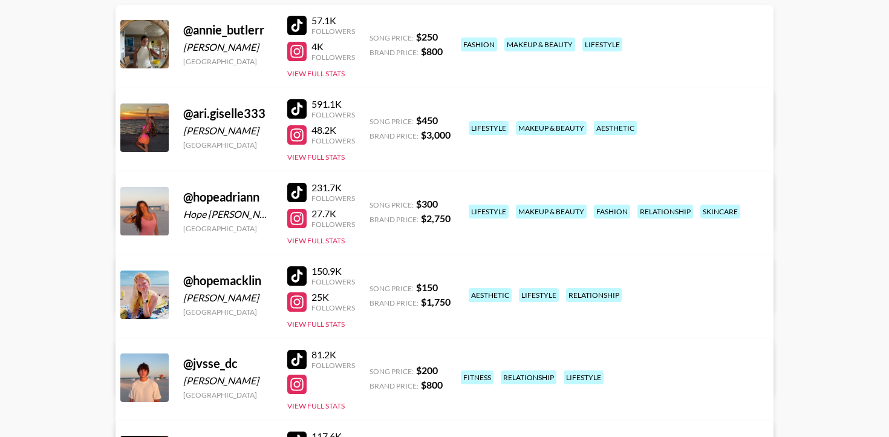 This screenshot has height=437, width=889. Describe the element at coordinates (333, 187) in the screenshot. I see `div: 231.7K` at that location.